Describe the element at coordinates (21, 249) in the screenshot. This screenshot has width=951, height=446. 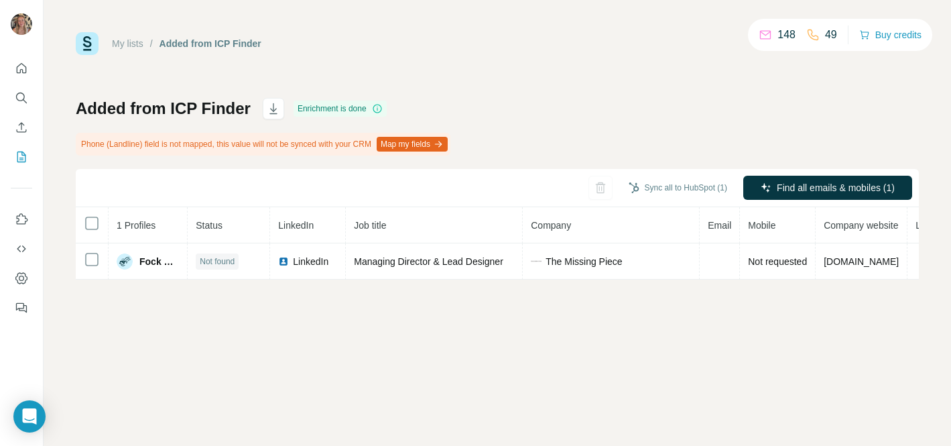
I see `button: Use Surfe API` at that location.